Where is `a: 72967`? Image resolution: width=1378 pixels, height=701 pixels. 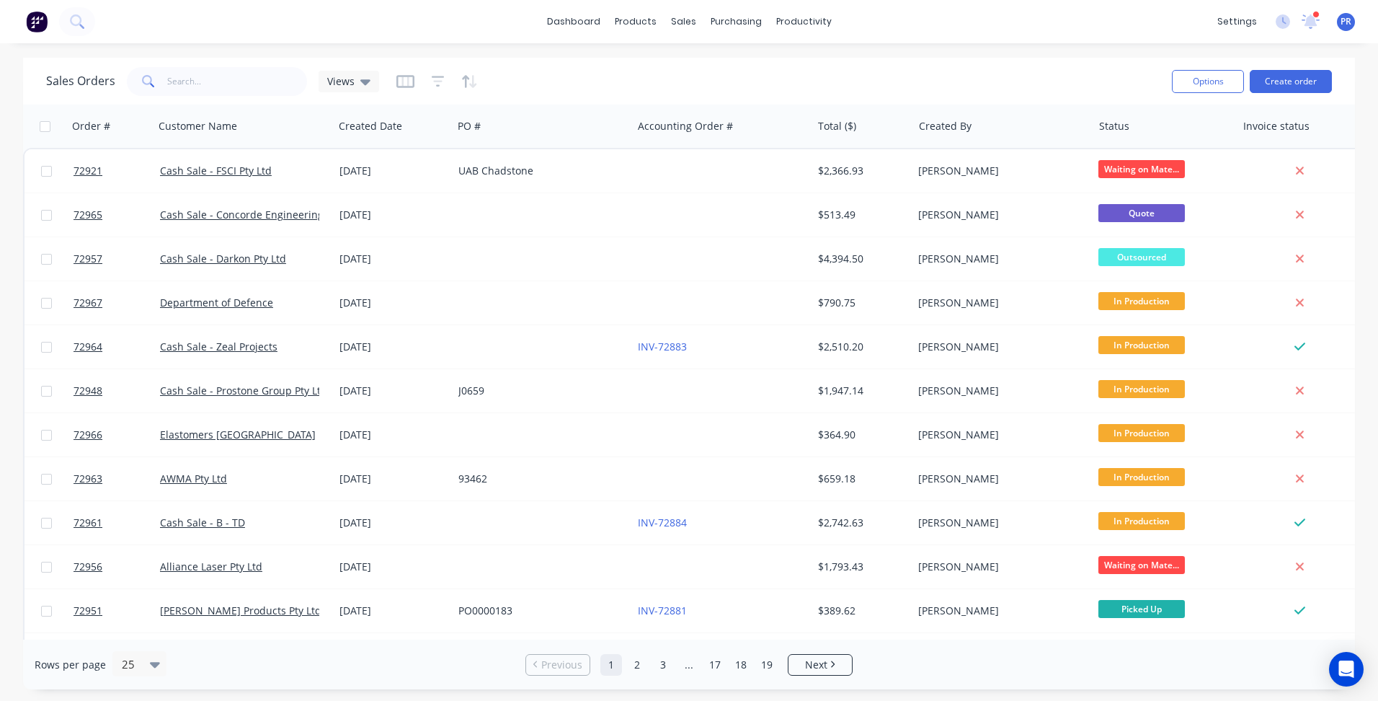 a: 72967 is located at coordinates (117, 303).